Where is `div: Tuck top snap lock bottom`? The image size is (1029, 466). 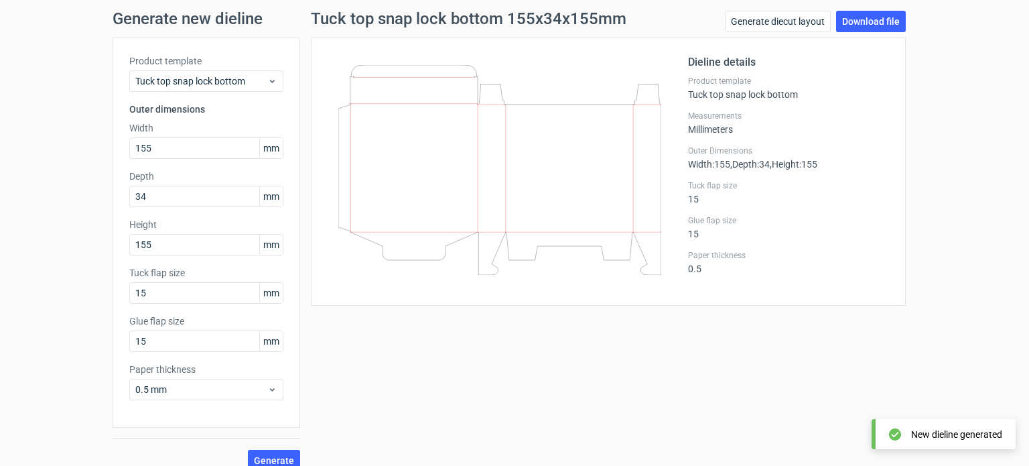
div: Tuck top snap lock bottom is located at coordinates (789, 88).